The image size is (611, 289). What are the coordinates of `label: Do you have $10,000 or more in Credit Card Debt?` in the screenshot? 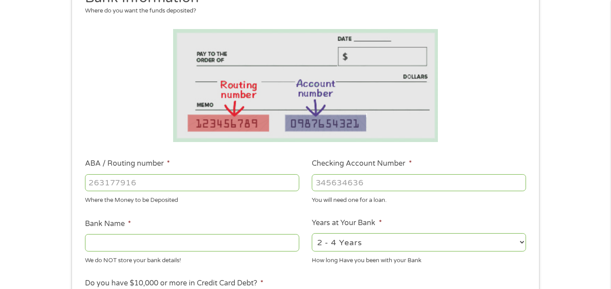 It's located at (174, 284).